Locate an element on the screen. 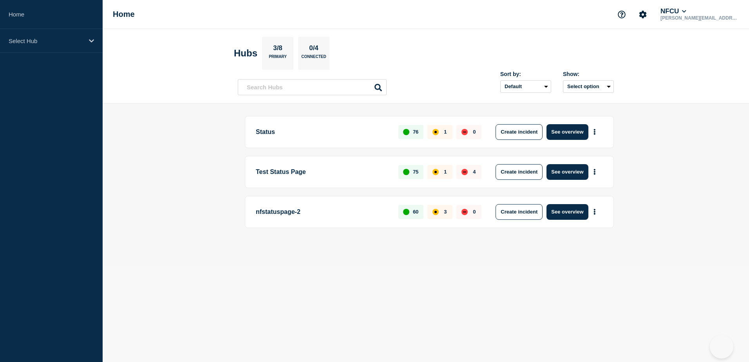 The width and height of the screenshot is (749, 362). p: Primary is located at coordinates (278, 58).